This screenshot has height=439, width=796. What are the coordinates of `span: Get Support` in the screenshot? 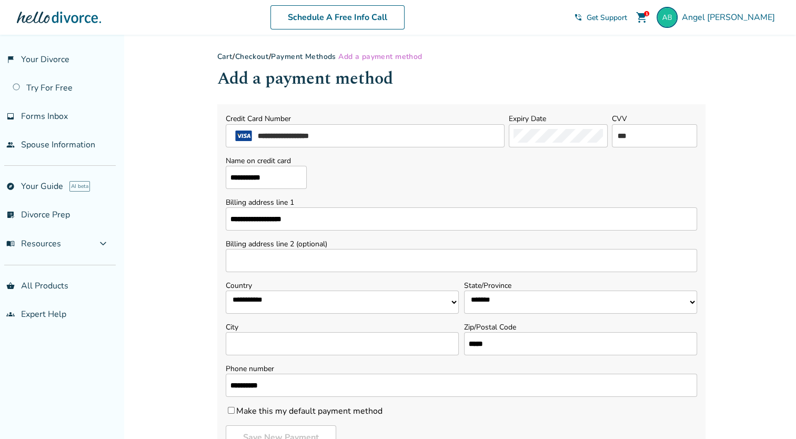 It's located at (606, 17).